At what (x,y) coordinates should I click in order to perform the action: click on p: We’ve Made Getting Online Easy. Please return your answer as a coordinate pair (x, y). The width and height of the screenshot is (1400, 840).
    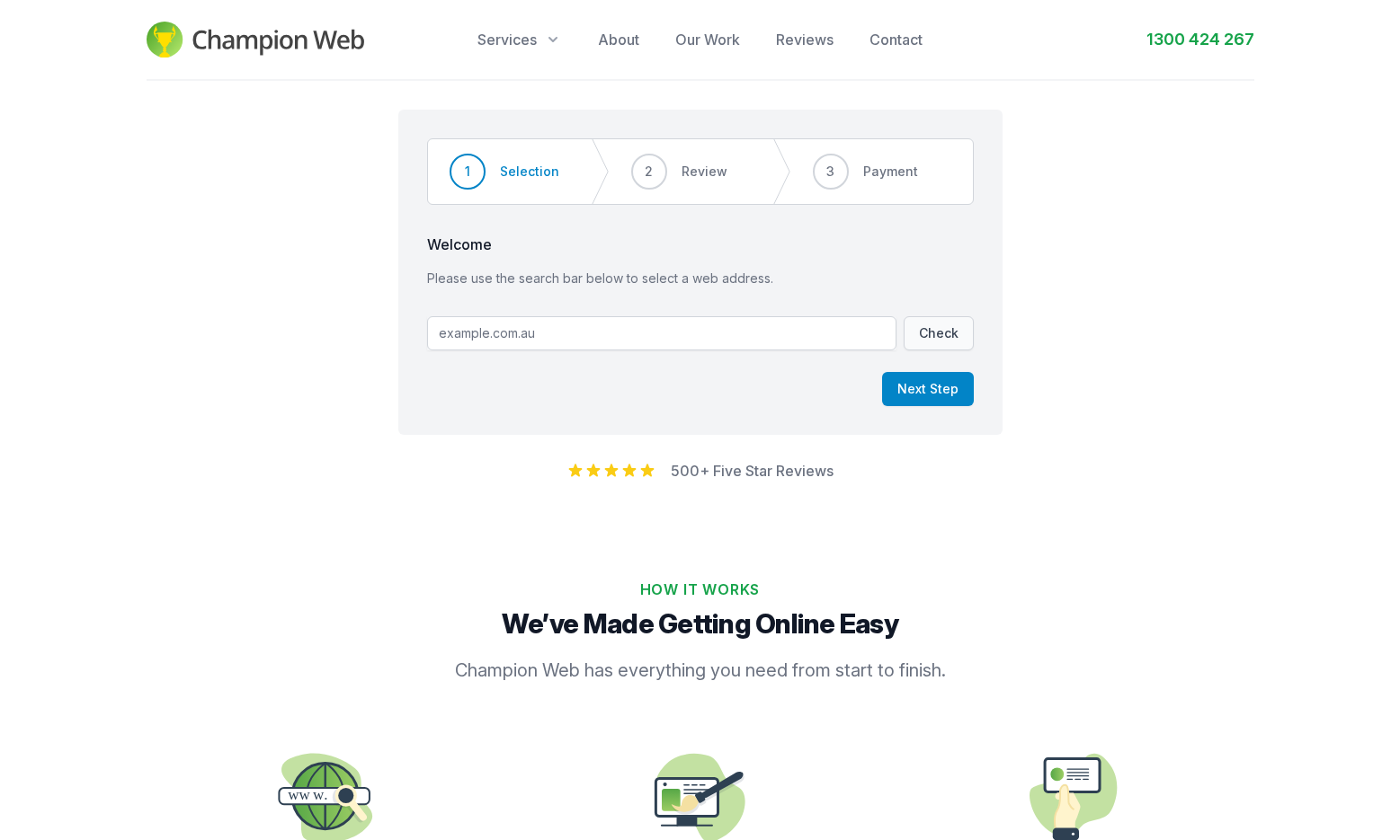
    Looking at the image, I should click on (700, 624).